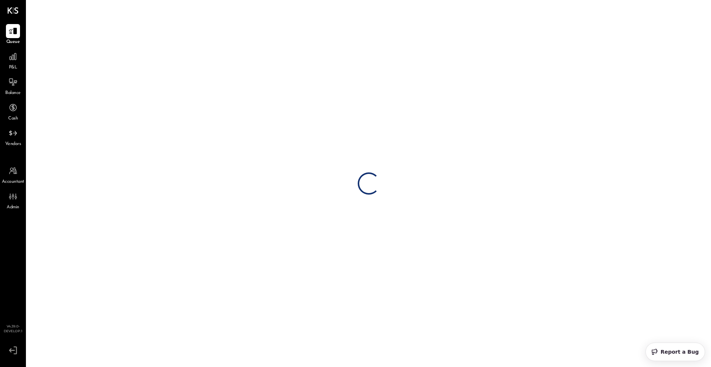 This screenshot has width=711, height=367. I want to click on a: Accountant, so click(13, 175).